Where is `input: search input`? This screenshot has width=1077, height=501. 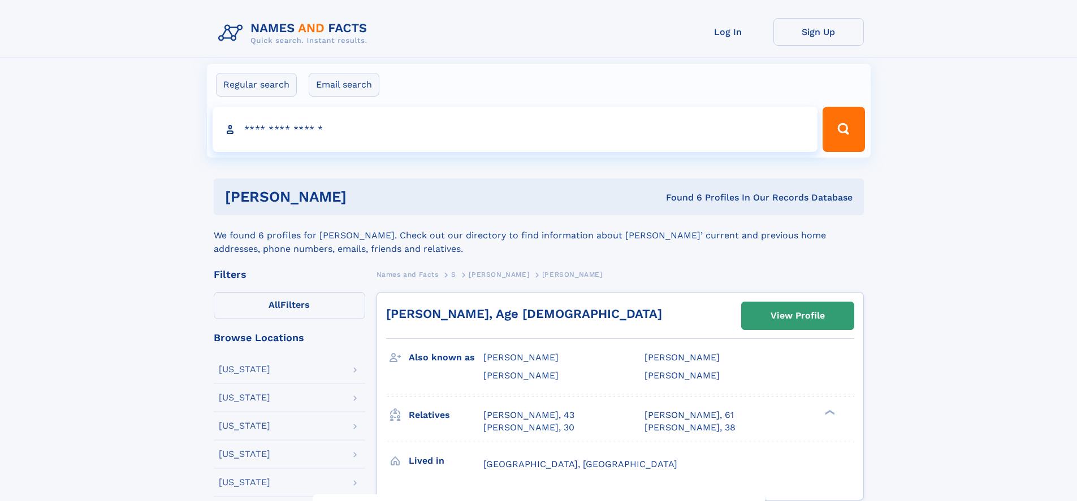 input: search input is located at coordinates (515, 129).